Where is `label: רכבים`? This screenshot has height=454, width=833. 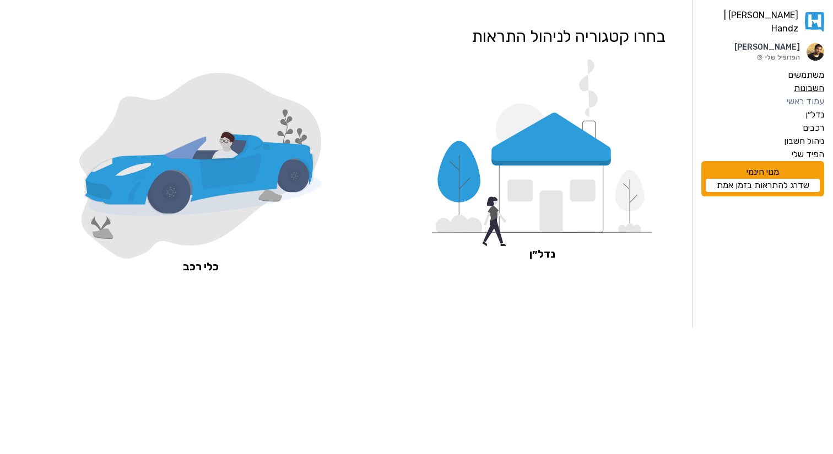
label: רכבים is located at coordinates (814, 128).